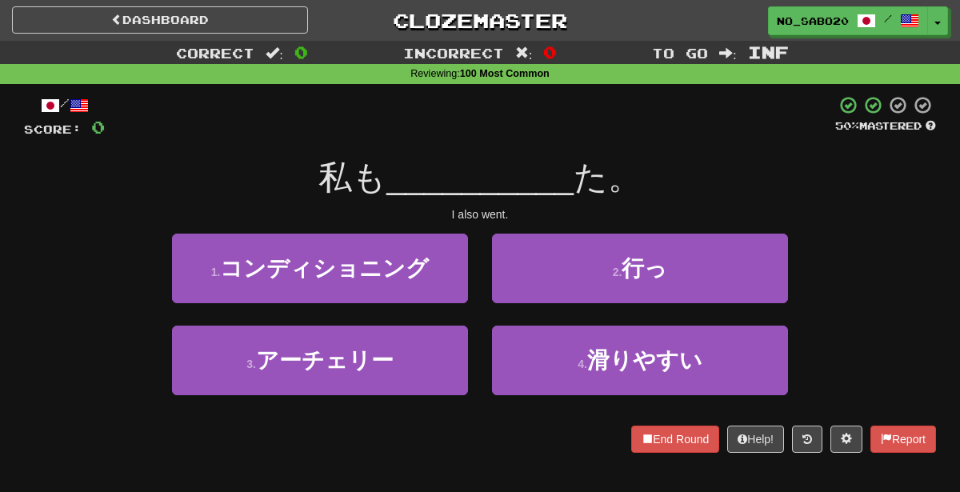  What do you see at coordinates (885, 126) in the screenshot?
I see `div: Mastered` at bounding box center [885, 126].